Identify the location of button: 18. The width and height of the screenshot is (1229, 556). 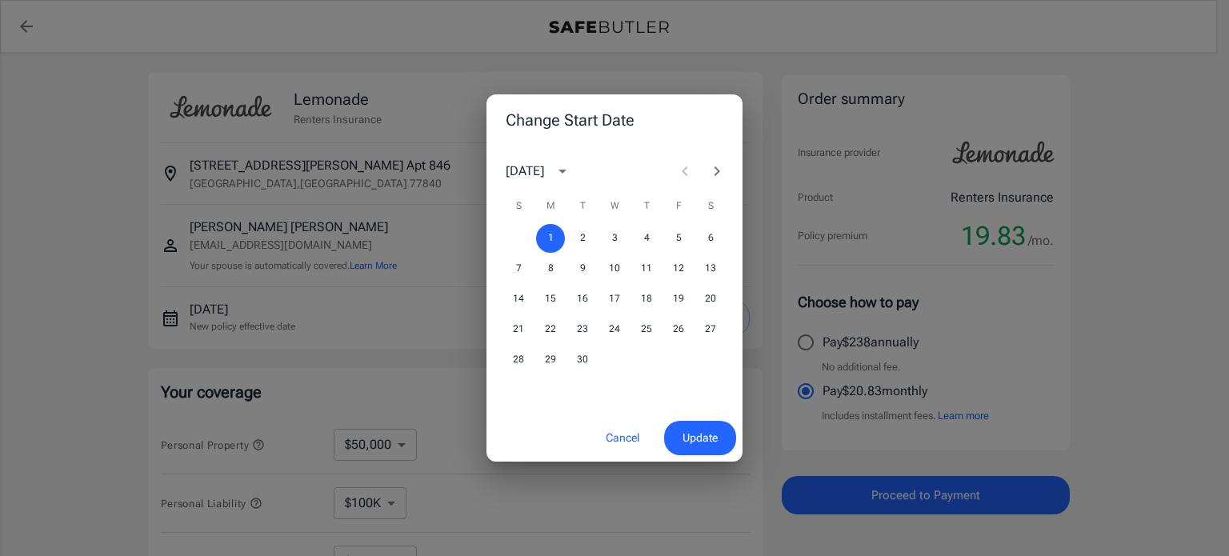
(646, 299).